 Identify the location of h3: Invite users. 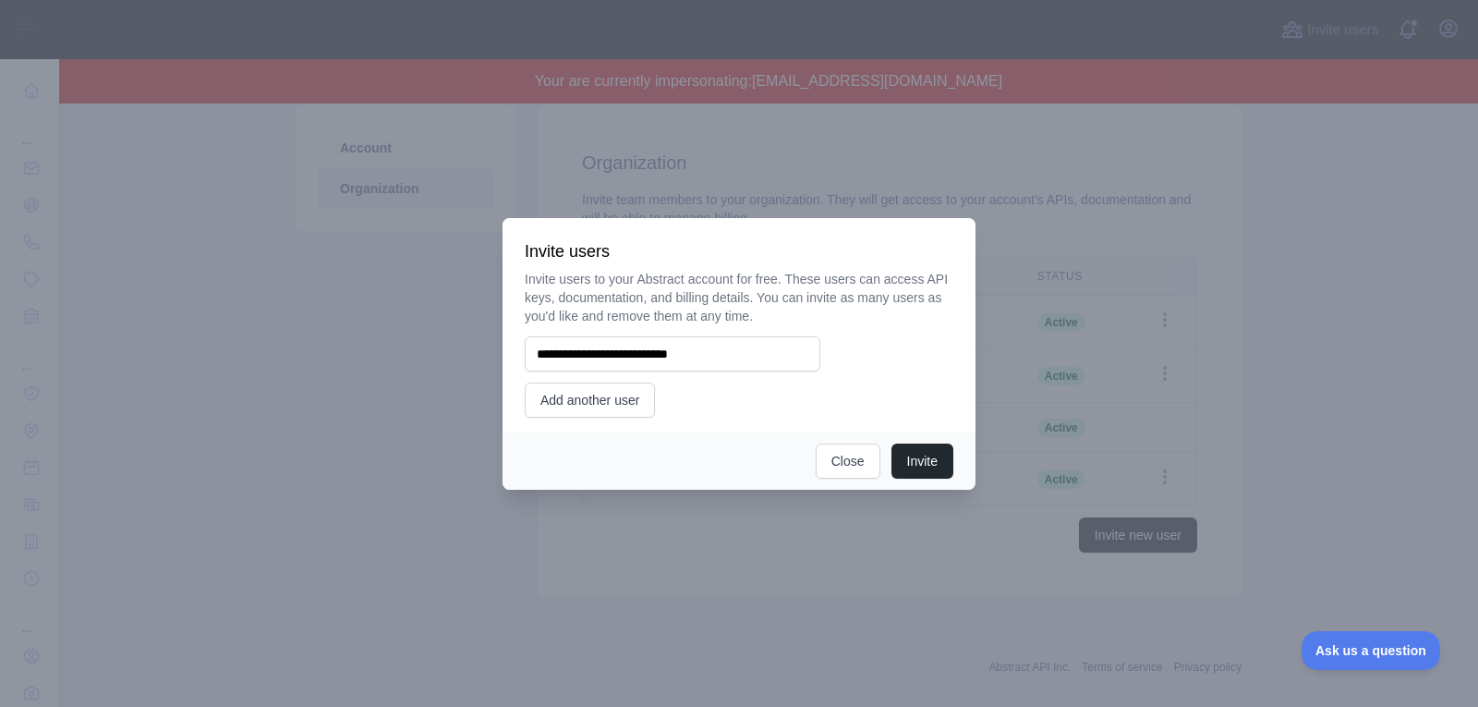
(739, 251).